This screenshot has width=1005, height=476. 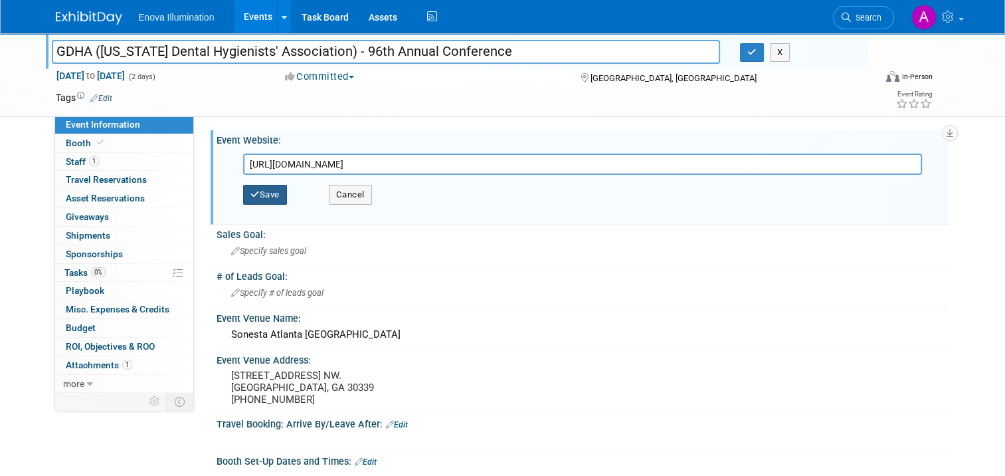 I want to click on a: Giveaways, so click(x=124, y=217).